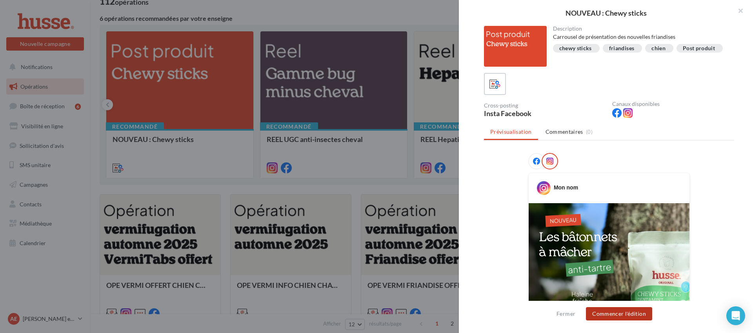 This screenshot has width=753, height=333. Describe the element at coordinates (673, 104) in the screenshot. I see `div: Canaux disponibles` at that location.